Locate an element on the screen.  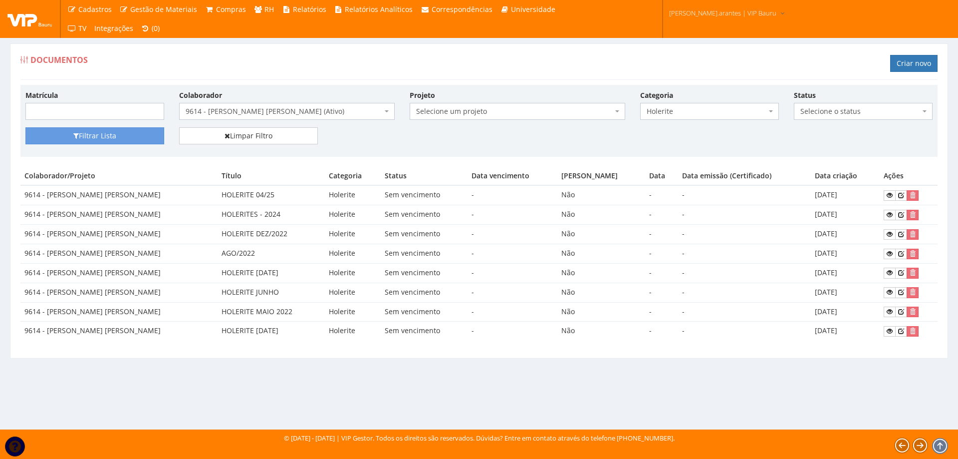
td: HOLERITE 04/25 is located at coordinates (272, 195).